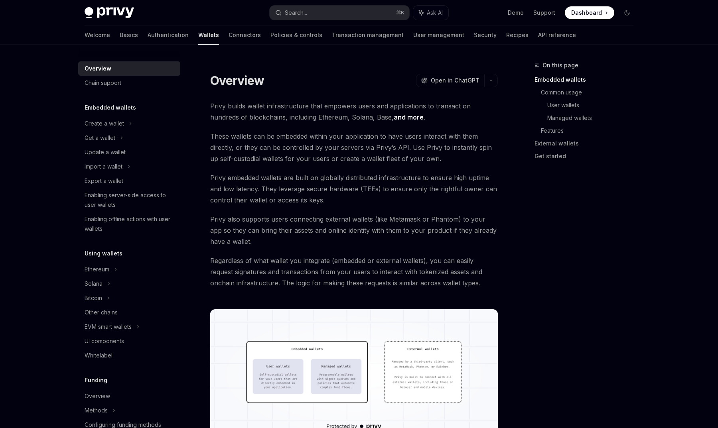 The width and height of the screenshot is (718, 428). Describe the element at coordinates (103, 83) in the screenshot. I see `div: Chain support` at that location.